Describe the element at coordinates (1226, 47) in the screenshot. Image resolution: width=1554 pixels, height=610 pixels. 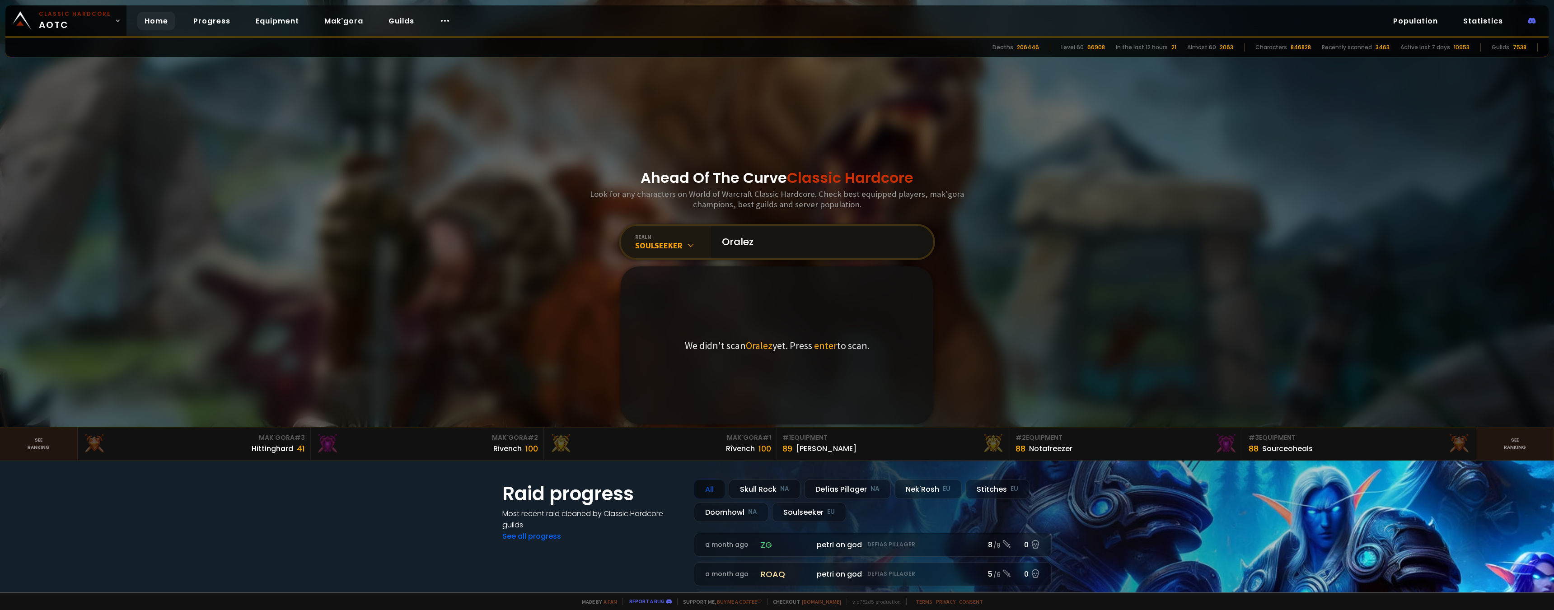
I see `div: 2063` at that location.